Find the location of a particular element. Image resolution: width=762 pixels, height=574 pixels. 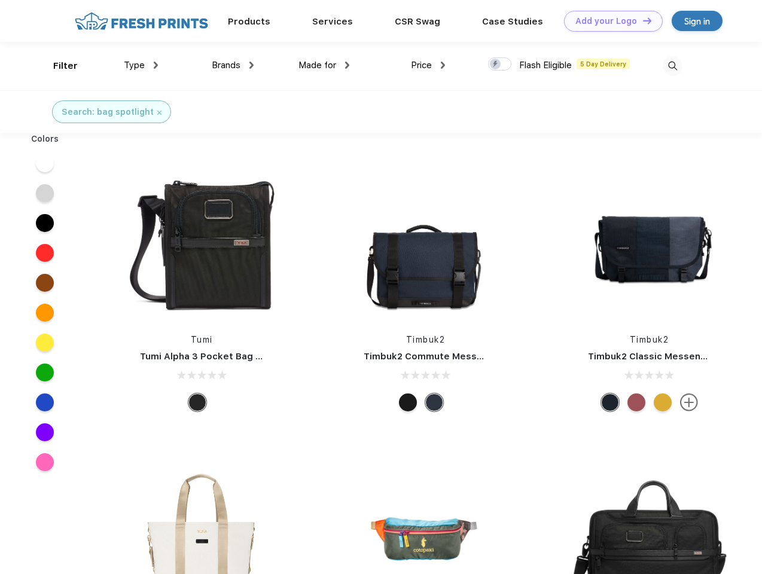

span: Price is located at coordinates (421, 65).